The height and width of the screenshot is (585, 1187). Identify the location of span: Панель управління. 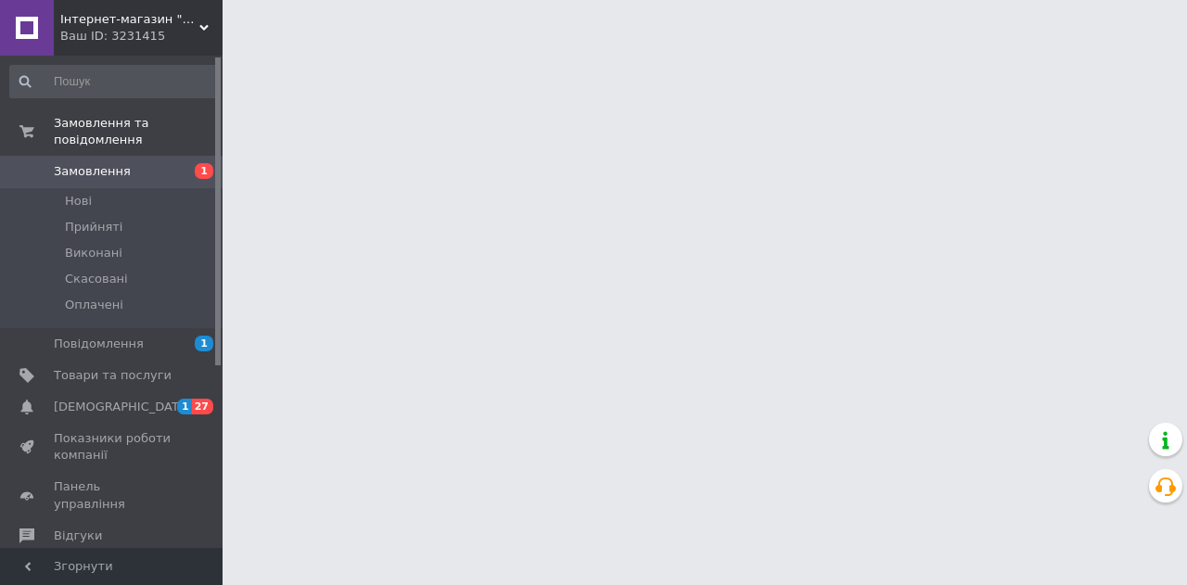
(112, 495).